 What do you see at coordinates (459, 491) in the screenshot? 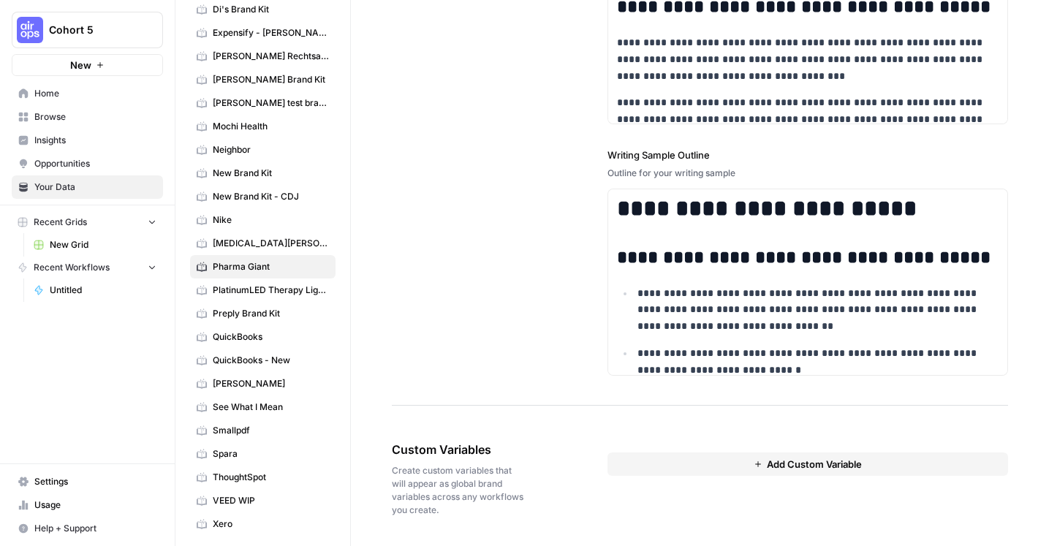
I see `span: Create custom variables that will appear as global brand variables across any workflows you create.` at bounding box center [459, 491].